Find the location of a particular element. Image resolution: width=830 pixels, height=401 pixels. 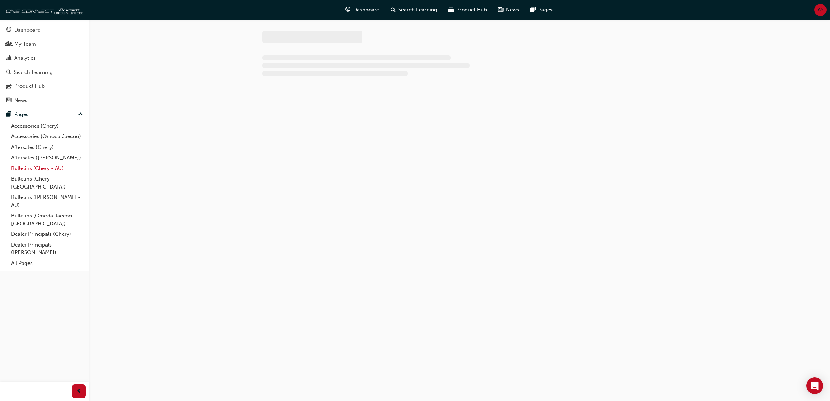

div: Analytics is located at coordinates (25, 58).